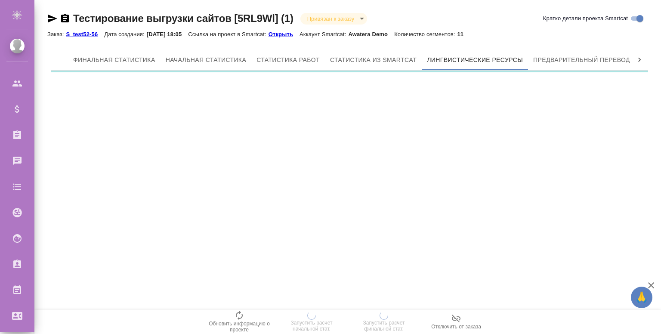 This screenshot has height=334, width=661. I want to click on button: Запустить расчет начальной стат., so click(312, 322).